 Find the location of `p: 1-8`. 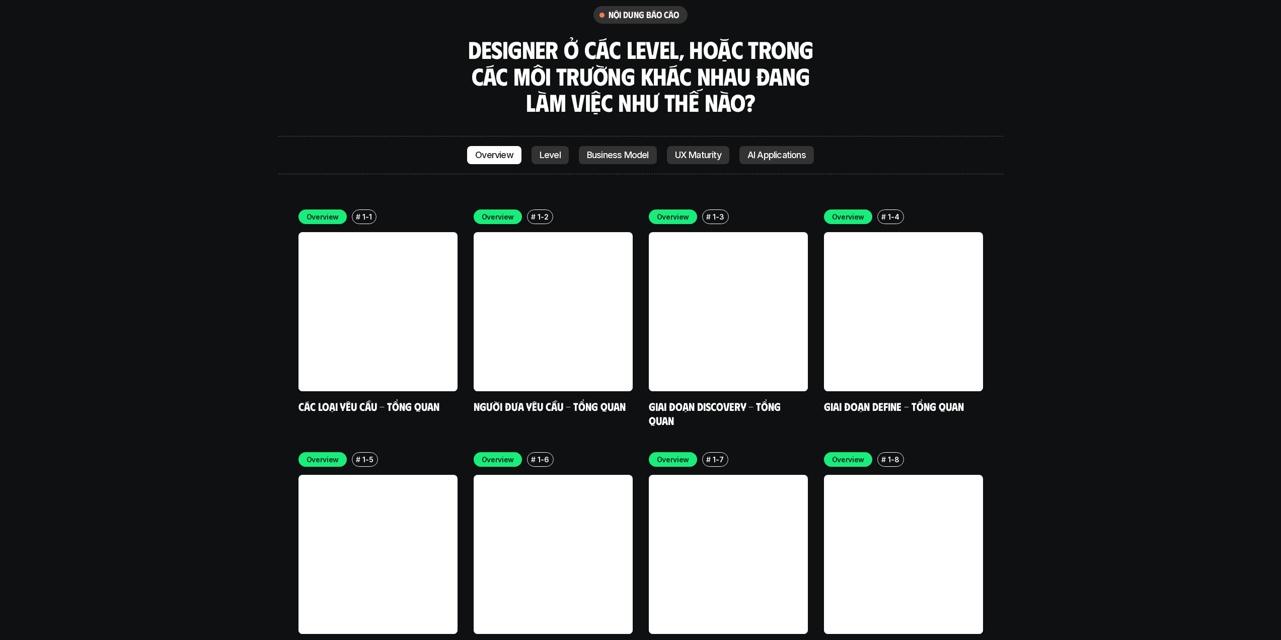

p: 1-8 is located at coordinates (893, 459).